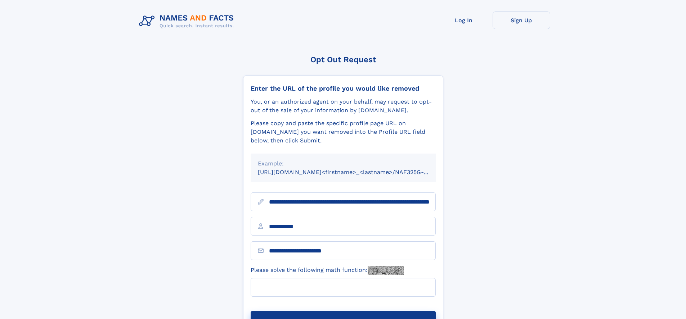  What do you see at coordinates (464, 20) in the screenshot?
I see `a: Log In` at bounding box center [464, 20].